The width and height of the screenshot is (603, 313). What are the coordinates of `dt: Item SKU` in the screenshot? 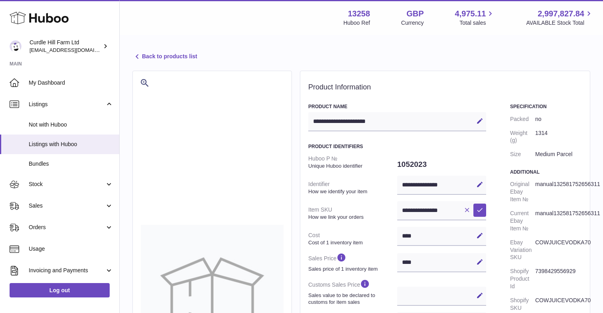 It's located at (353, 213).